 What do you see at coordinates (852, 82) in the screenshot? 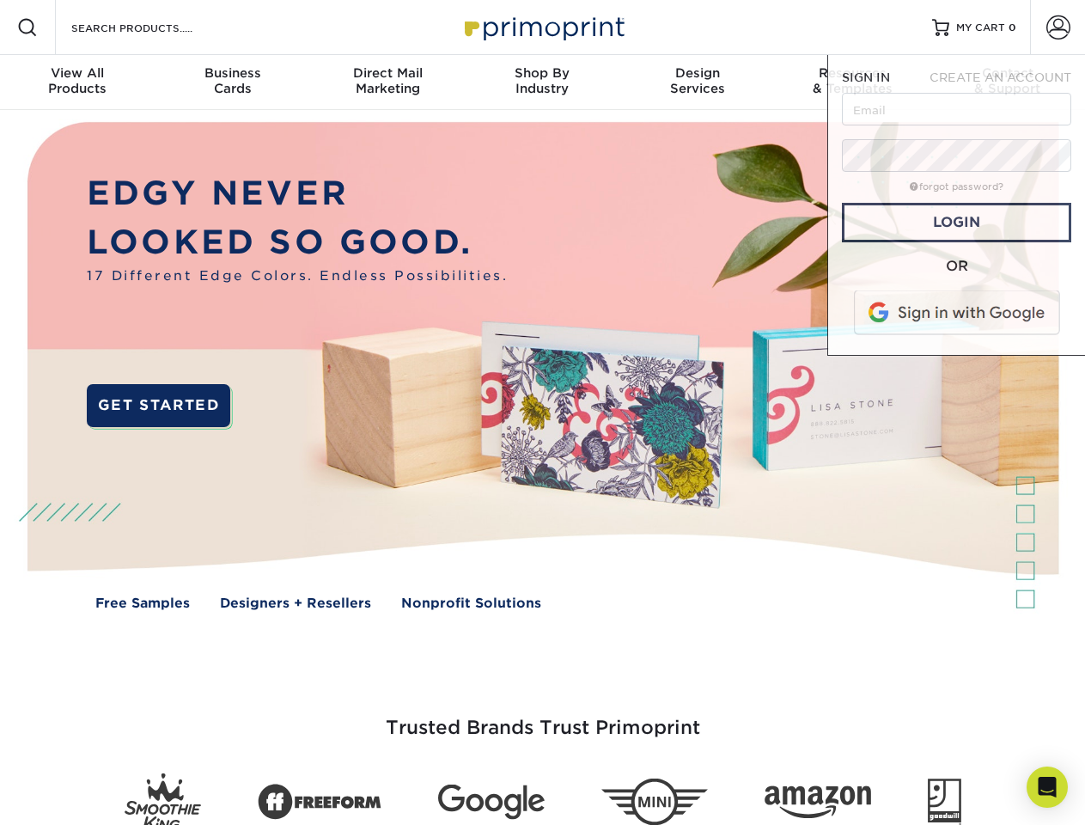
I see `a: Resources& Templates` at bounding box center [852, 82].